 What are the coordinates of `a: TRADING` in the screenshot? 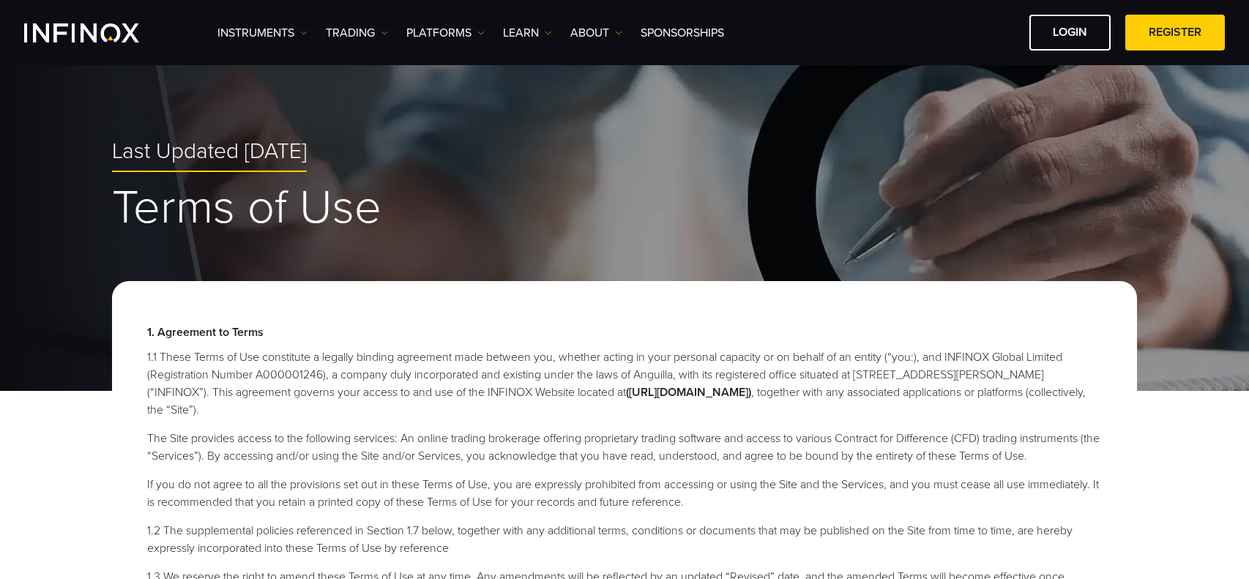 It's located at (356, 33).